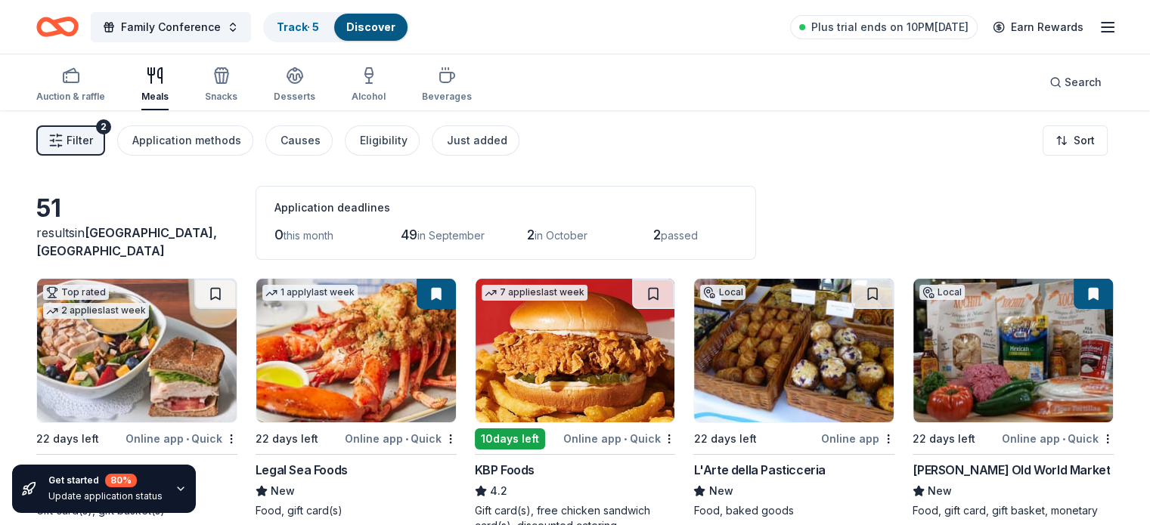 This screenshot has height=525, width=1150. Describe the element at coordinates (475, 141) in the screenshot. I see `button: Just added` at that location.